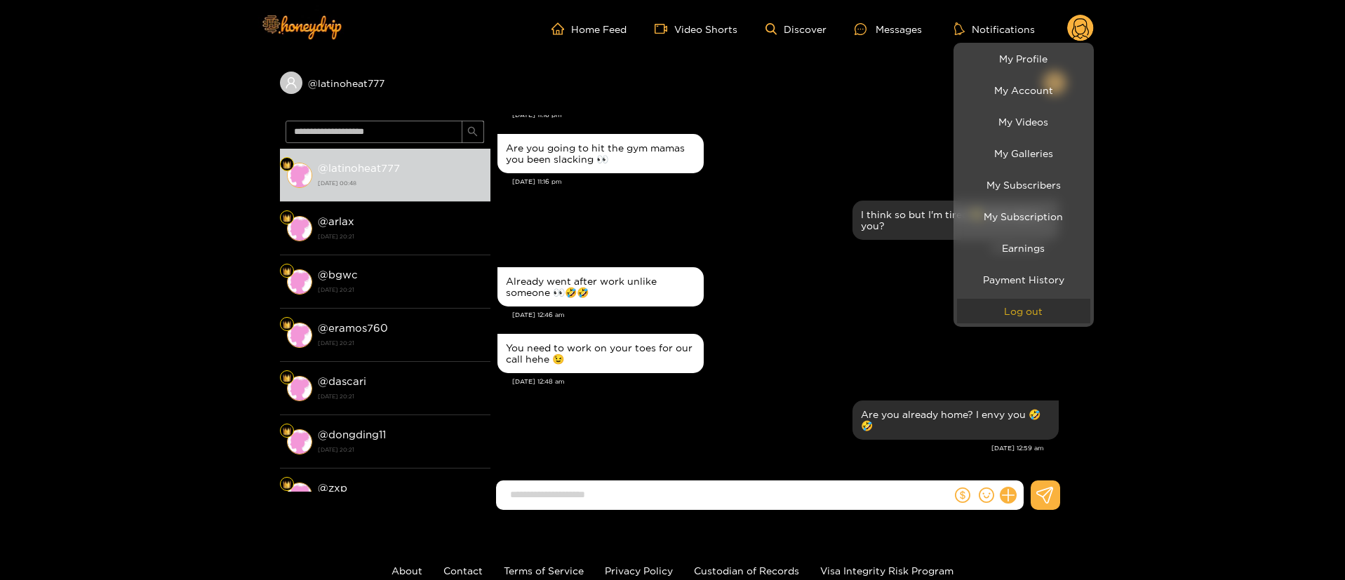 The image size is (1345, 580). Describe the element at coordinates (1024, 121) in the screenshot. I see `a: My Videos` at that location.